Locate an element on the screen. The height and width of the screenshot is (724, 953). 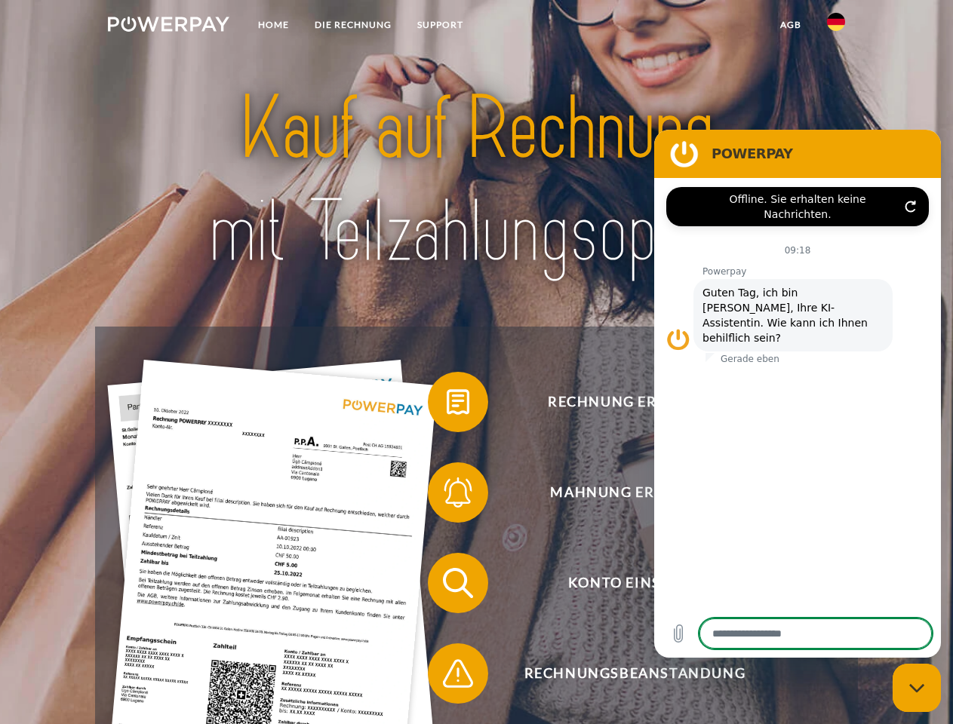
img: de is located at coordinates (836, 22).